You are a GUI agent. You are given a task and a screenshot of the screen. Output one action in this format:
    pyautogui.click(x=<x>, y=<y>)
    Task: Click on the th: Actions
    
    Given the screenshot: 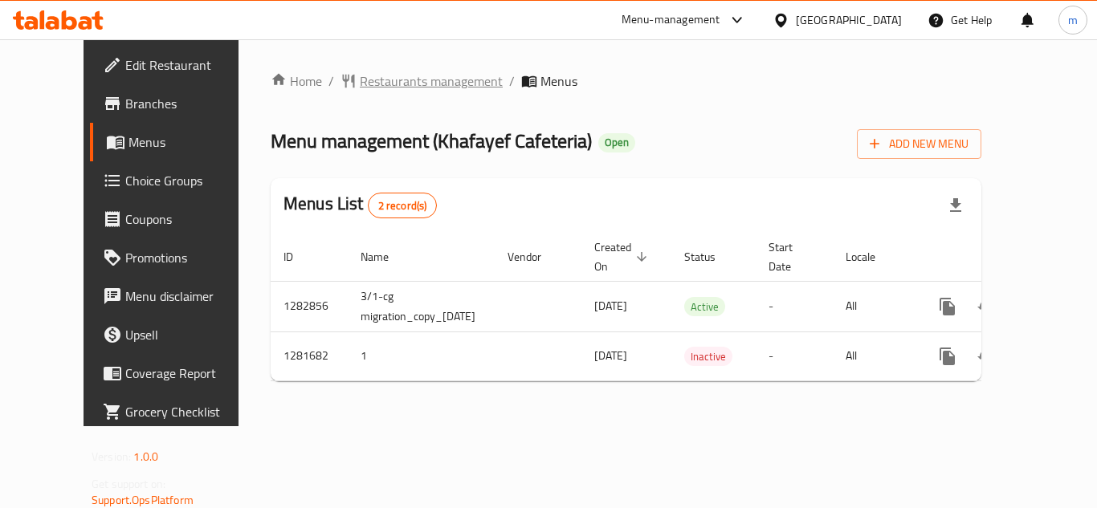 What is the action you would take?
    pyautogui.click(x=1005, y=257)
    